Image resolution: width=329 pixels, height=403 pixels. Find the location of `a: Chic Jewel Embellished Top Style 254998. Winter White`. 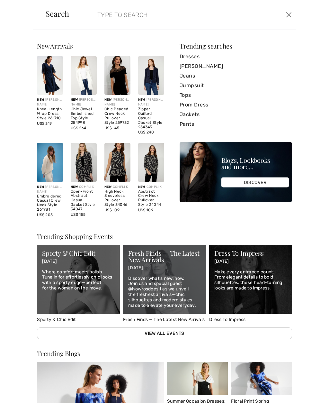

a: Chic Jewel Embellished Top Style 254998. Winter White is located at coordinates (84, 75).